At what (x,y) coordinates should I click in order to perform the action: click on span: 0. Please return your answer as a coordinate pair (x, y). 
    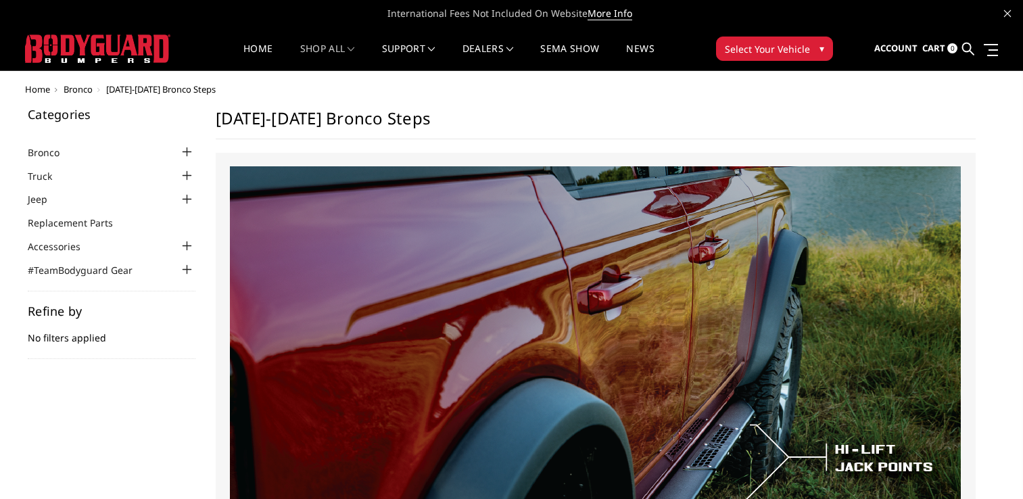
    Looking at the image, I should click on (952, 48).